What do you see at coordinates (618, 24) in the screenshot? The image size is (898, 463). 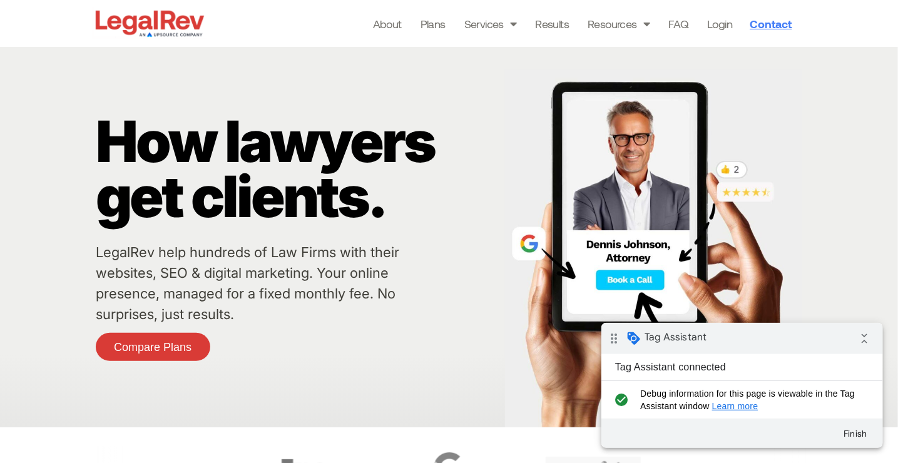 I see `a: Resources` at bounding box center [618, 24].